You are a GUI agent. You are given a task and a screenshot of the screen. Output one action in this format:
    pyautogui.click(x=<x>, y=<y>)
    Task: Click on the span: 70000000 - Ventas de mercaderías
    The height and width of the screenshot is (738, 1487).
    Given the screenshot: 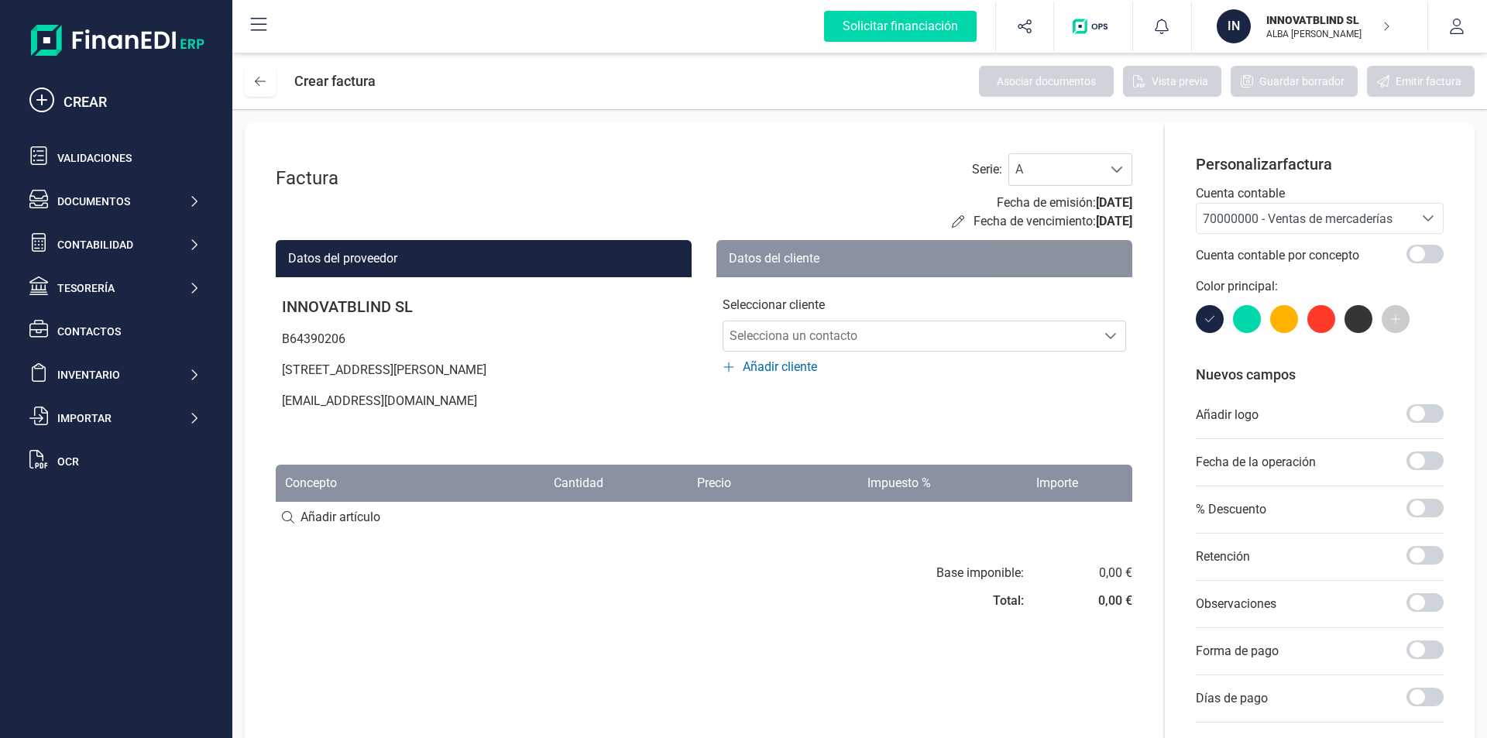 What is the action you would take?
    pyautogui.click(x=1297, y=218)
    